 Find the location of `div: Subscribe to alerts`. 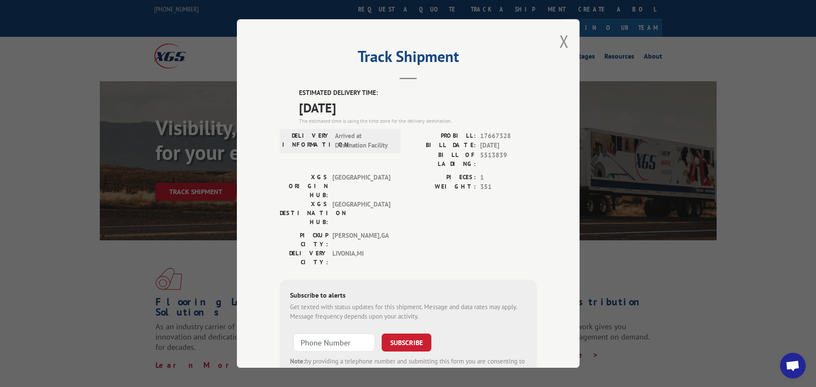

div: Subscribe to alerts is located at coordinates (408, 296).